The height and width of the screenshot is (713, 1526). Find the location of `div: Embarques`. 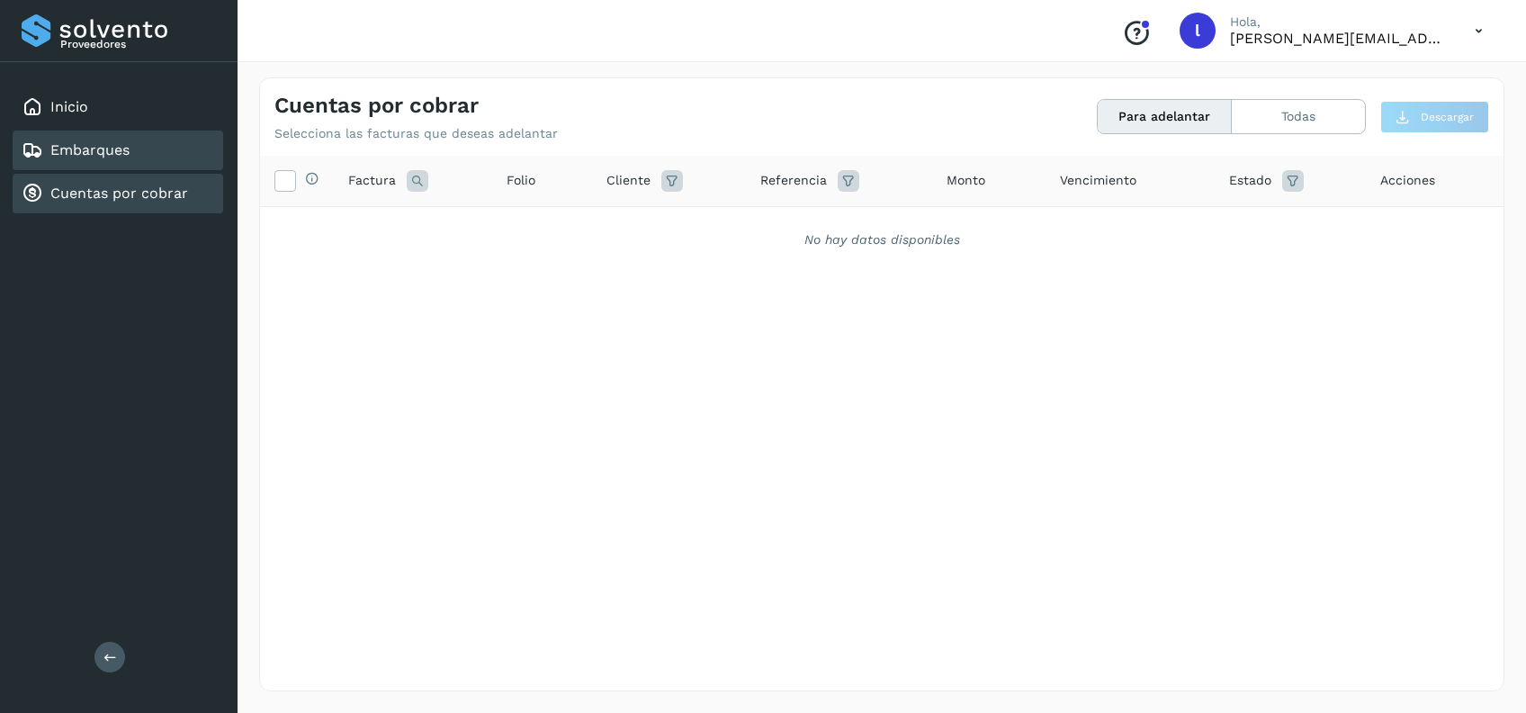

div: Embarques is located at coordinates (118, 150).